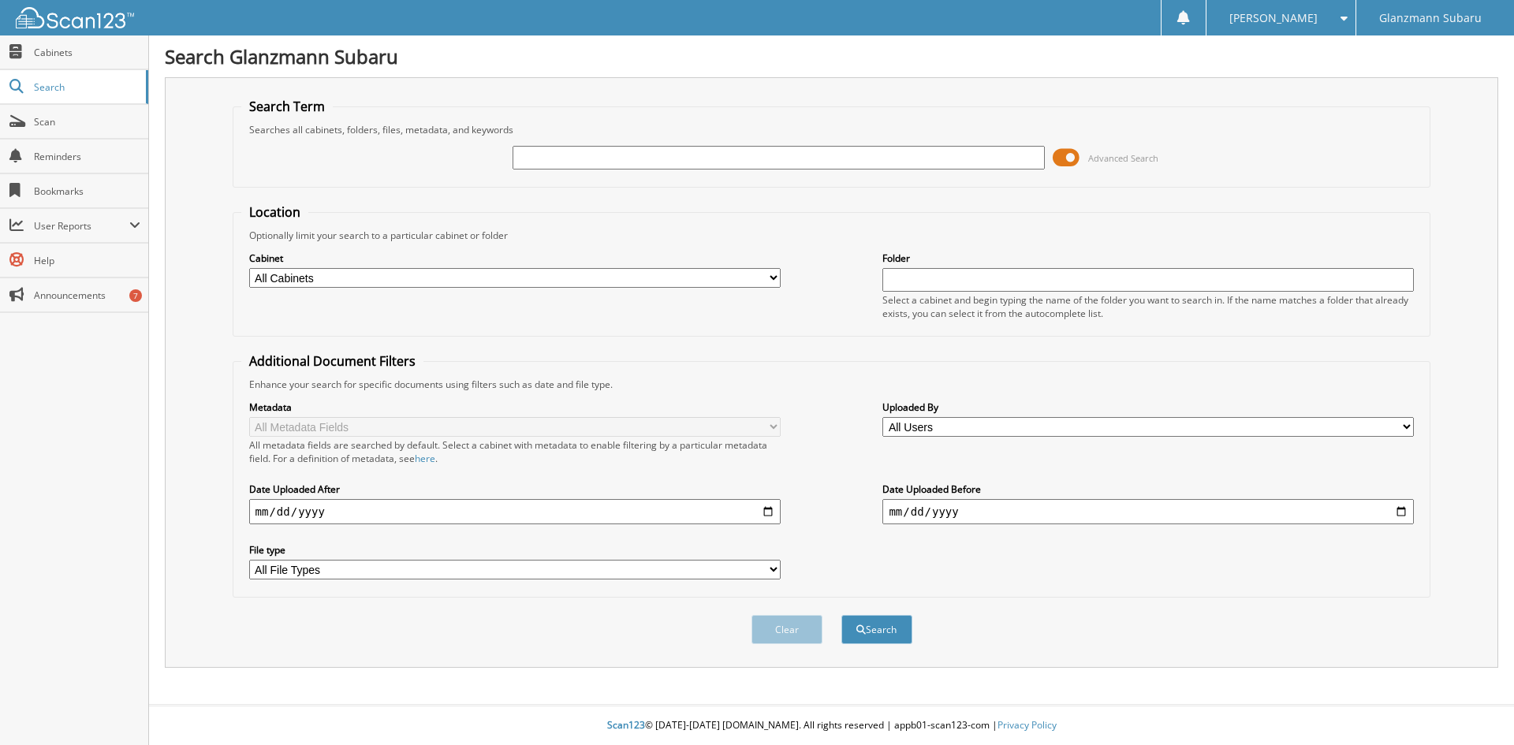 The width and height of the screenshot is (1514, 745). What do you see at coordinates (87, 191) in the screenshot?
I see `span: Bookmarks` at bounding box center [87, 191].